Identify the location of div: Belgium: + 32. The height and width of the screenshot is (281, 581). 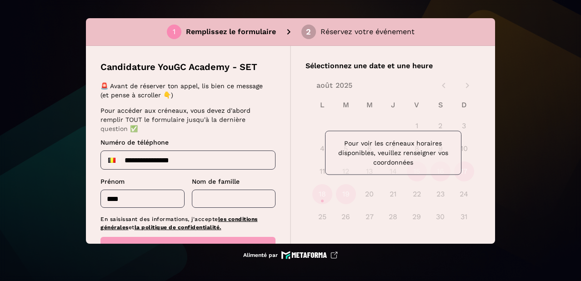
(112, 160).